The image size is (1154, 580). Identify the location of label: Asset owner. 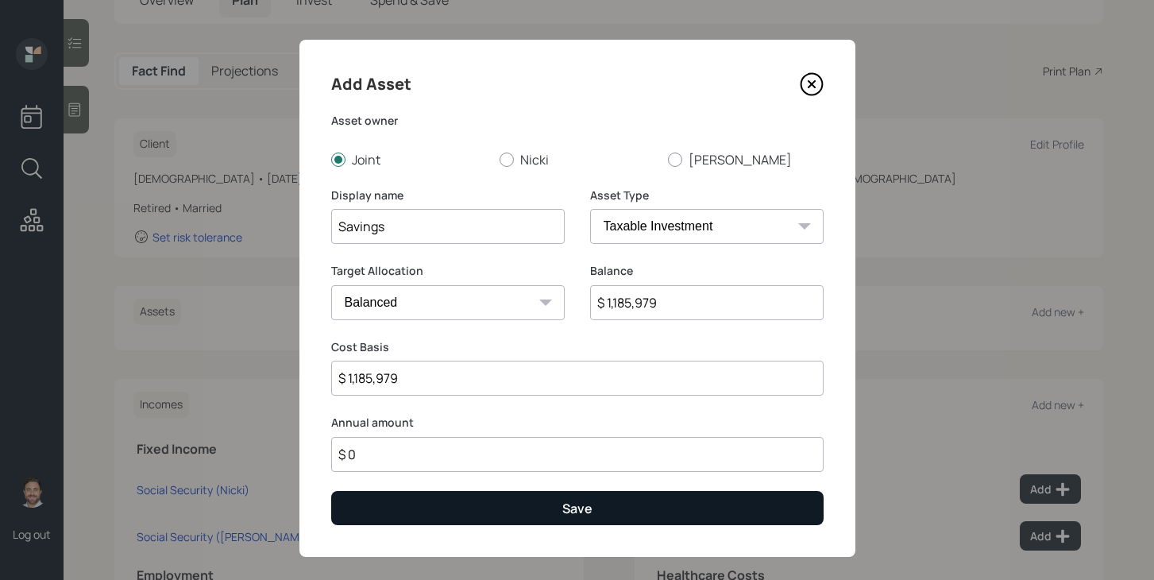
(578, 121).